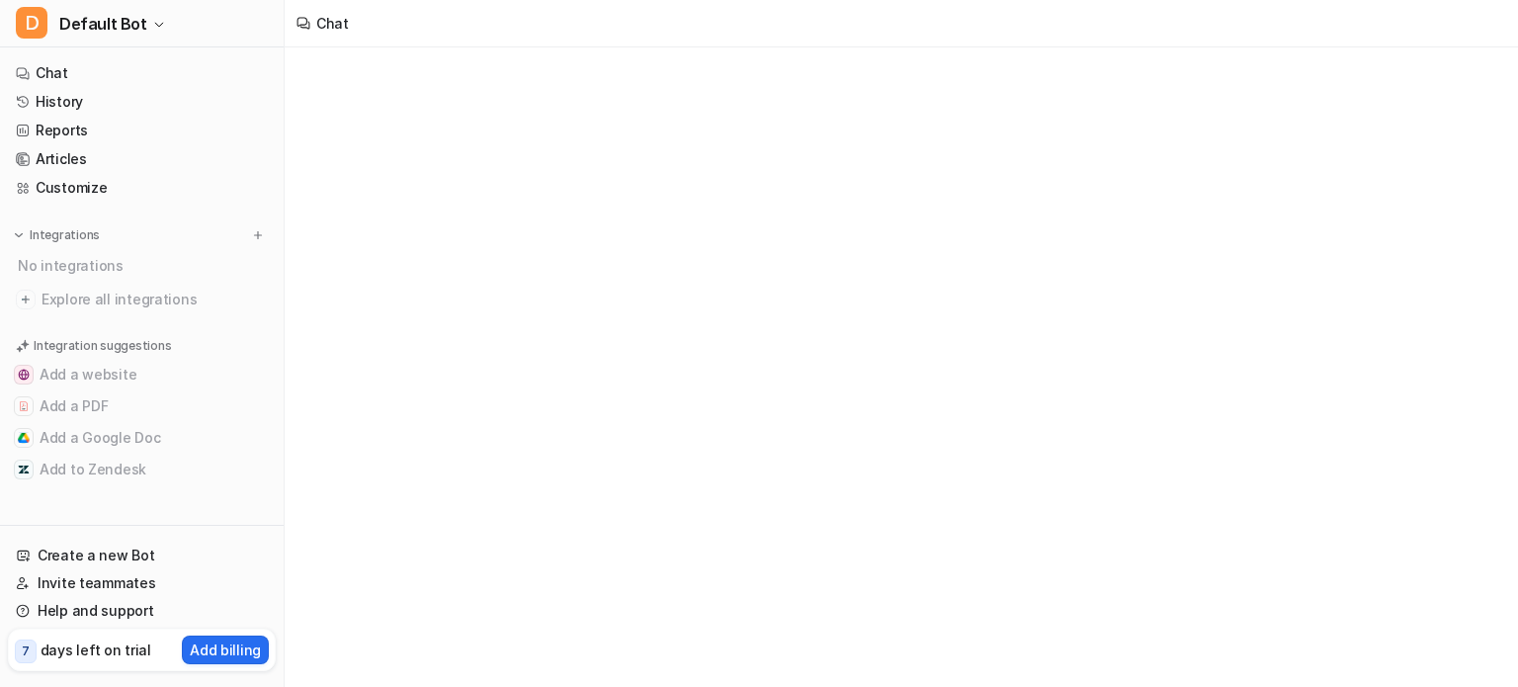 The width and height of the screenshot is (1518, 687). What do you see at coordinates (141, 438) in the screenshot?
I see `button: Add a Google DocAdd a Google Doc` at bounding box center [141, 438].